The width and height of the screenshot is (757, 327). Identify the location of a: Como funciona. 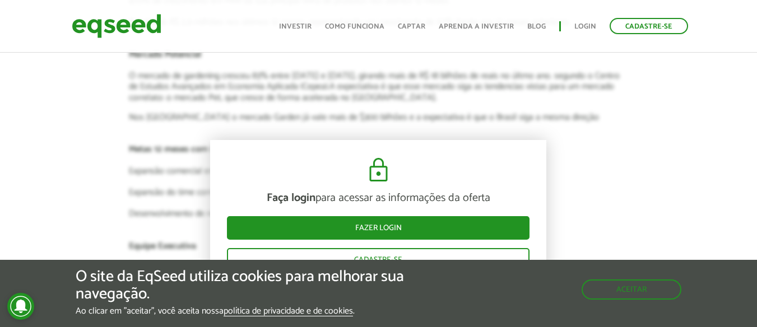
(354, 26).